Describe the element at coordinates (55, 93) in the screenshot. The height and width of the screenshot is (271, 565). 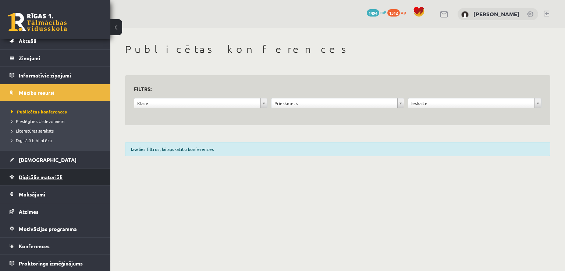
I see `a: Mācību resursi` at that location.